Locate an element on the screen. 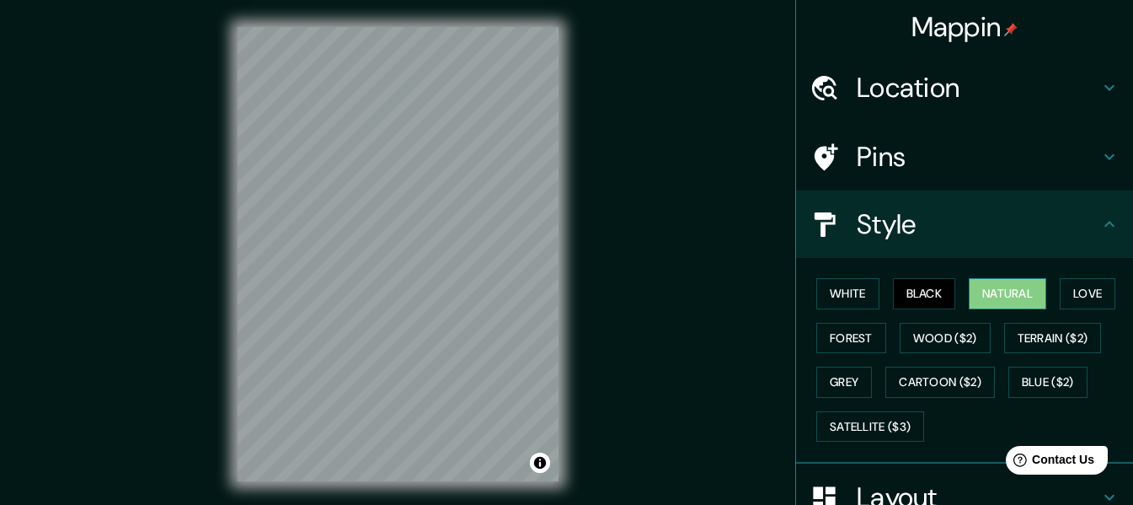 The height and width of the screenshot is (505, 1133). canvas: Map is located at coordinates (398, 254).